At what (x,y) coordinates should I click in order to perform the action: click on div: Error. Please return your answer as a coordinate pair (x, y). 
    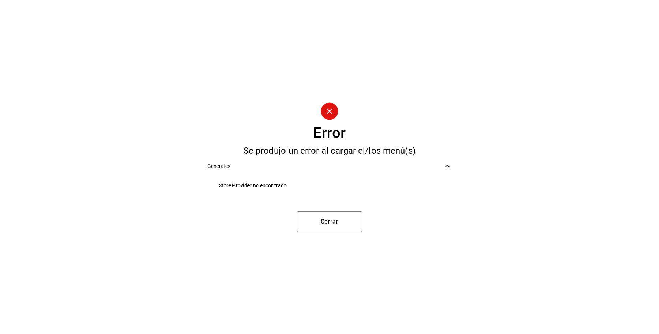
    Looking at the image, I should click on (329, 133).